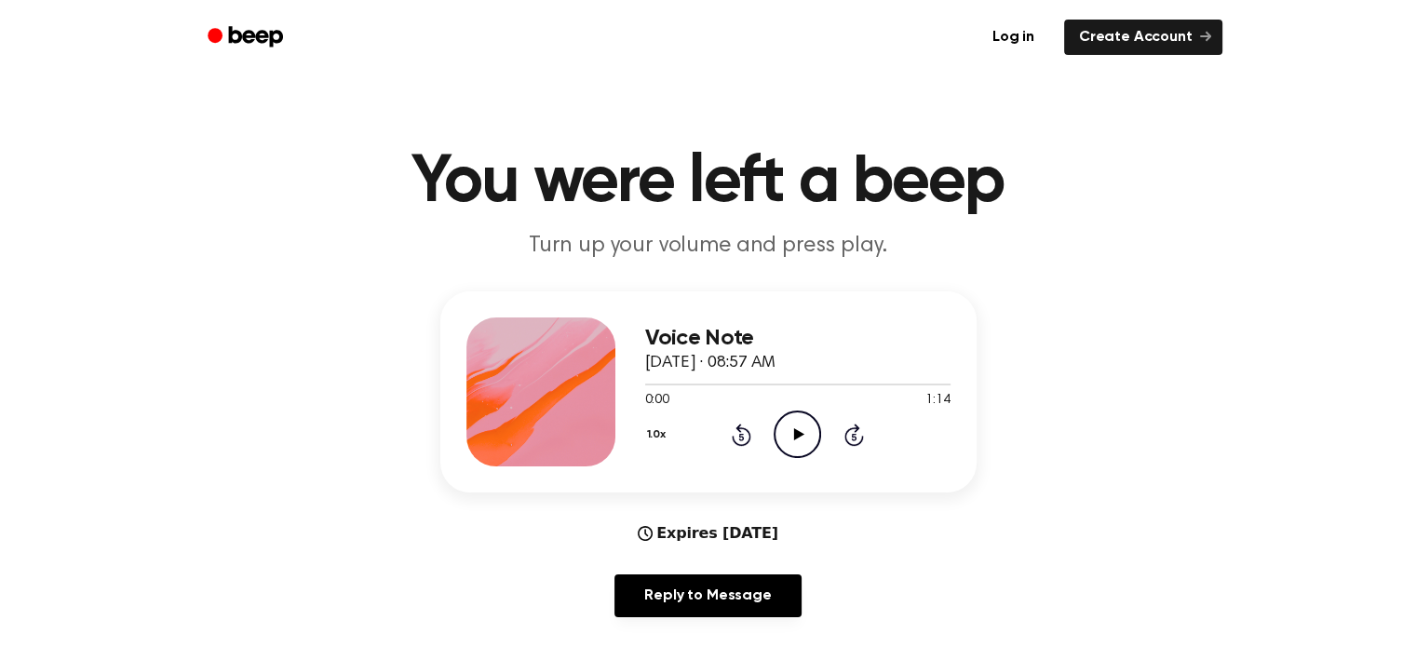 This screenshot has height=647, width=1416. What do you see at coordinates (1013, 37) in the screenshot?
I see `a: Log in` at bounding box center [1013, 37].